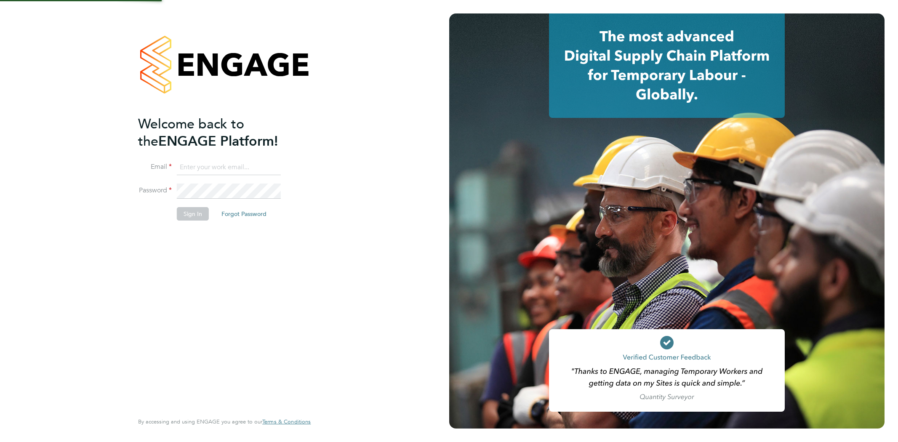 The height and width of the screenshot is (442, 898). Describe the element at coordinates (220, 133) in the screenshot. I see `h2: ENGAGE Platform!` at that location.